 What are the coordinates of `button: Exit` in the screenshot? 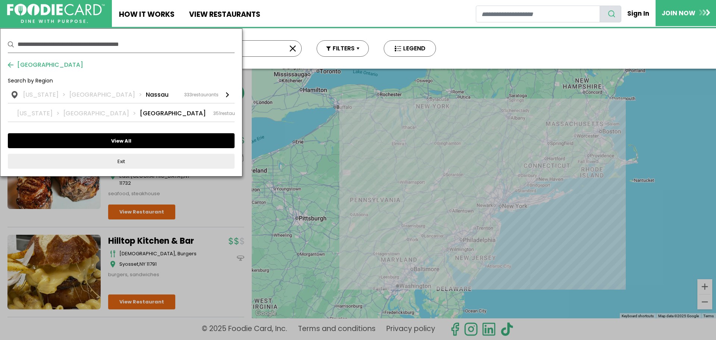 It's located at (121, 161).